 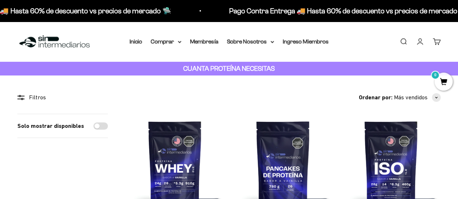 I want to click on a: 0, so click(x=443, y=83).